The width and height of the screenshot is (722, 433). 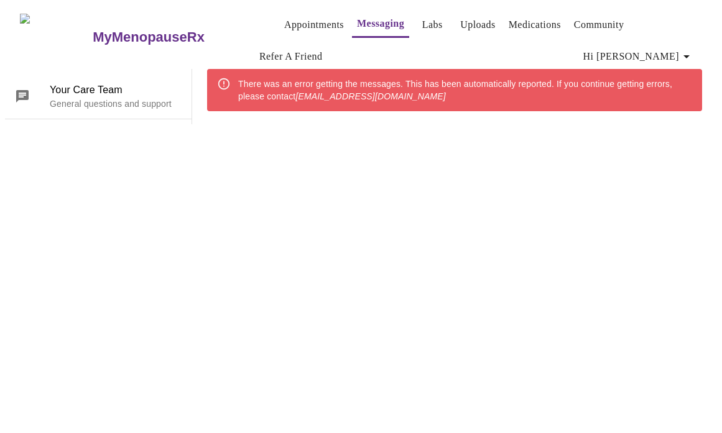 I want to click on button: Uploads, so click(x=477, y=25).